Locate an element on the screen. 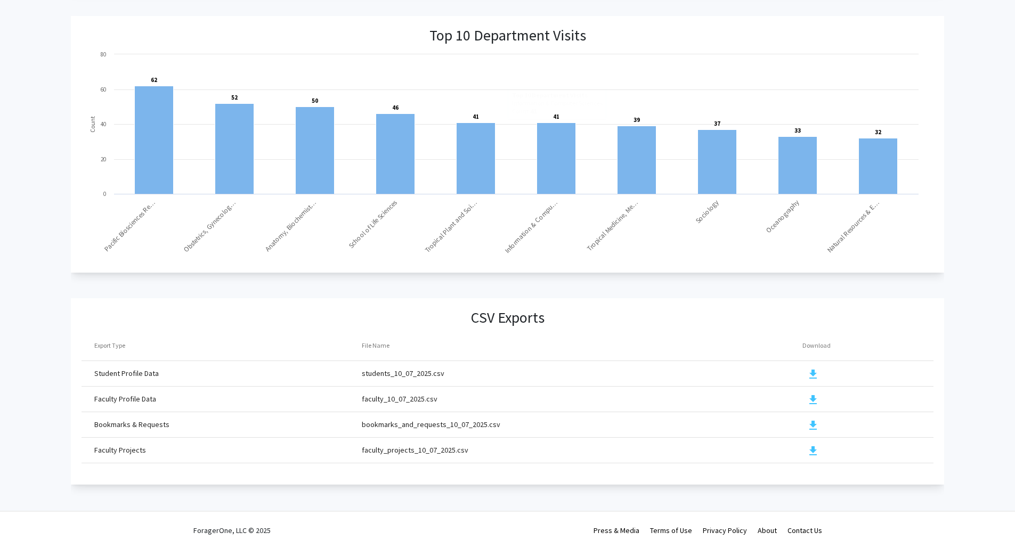  td: students_10_07_2025.csv is located at coordinates (583, 374).